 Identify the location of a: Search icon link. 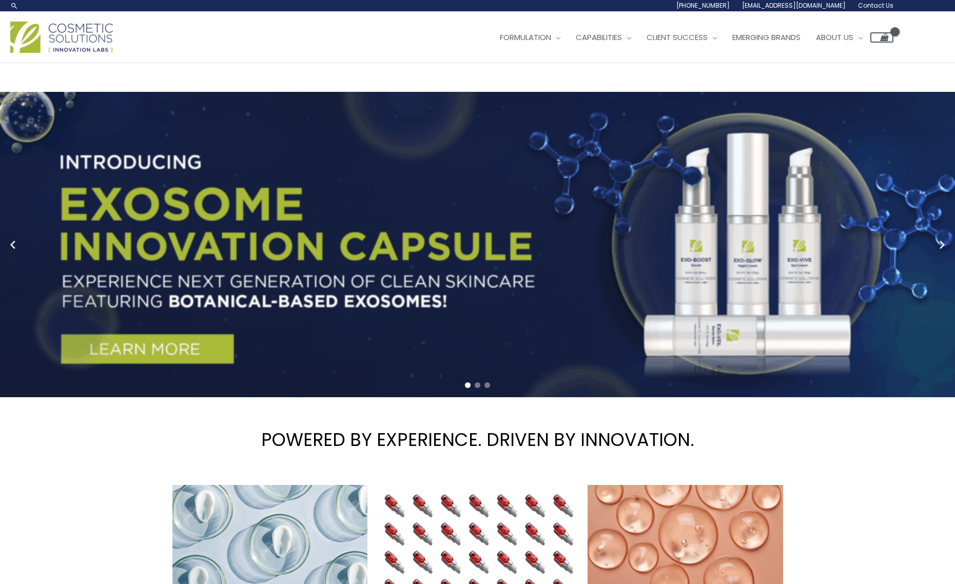
(14, 6).